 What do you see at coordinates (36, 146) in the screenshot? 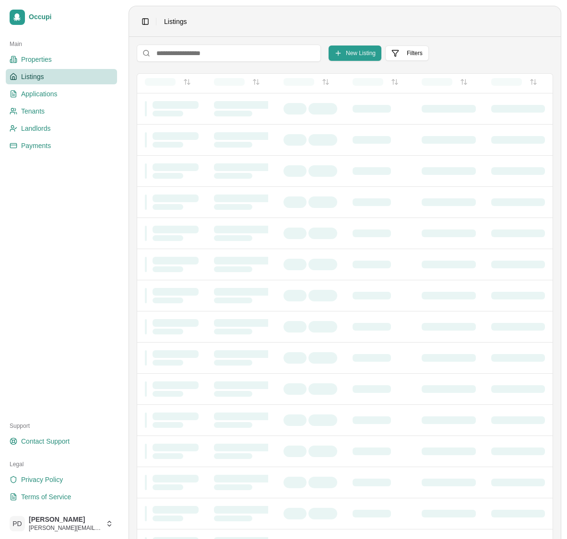
I see `span: Payments` at bounding box center [36, 146].